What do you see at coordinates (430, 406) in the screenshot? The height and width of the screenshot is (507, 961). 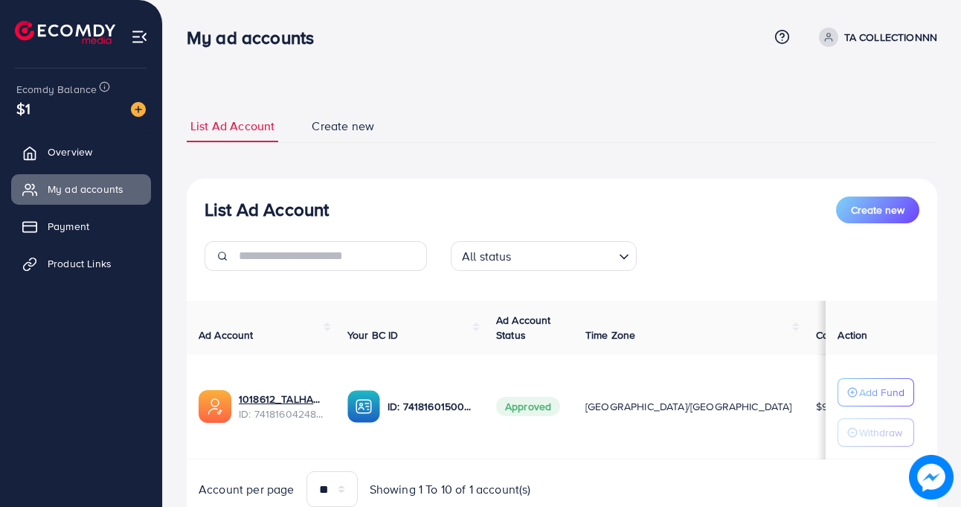 I see `p: ID: 7418160150080471041` at bounding box center [430, 406].